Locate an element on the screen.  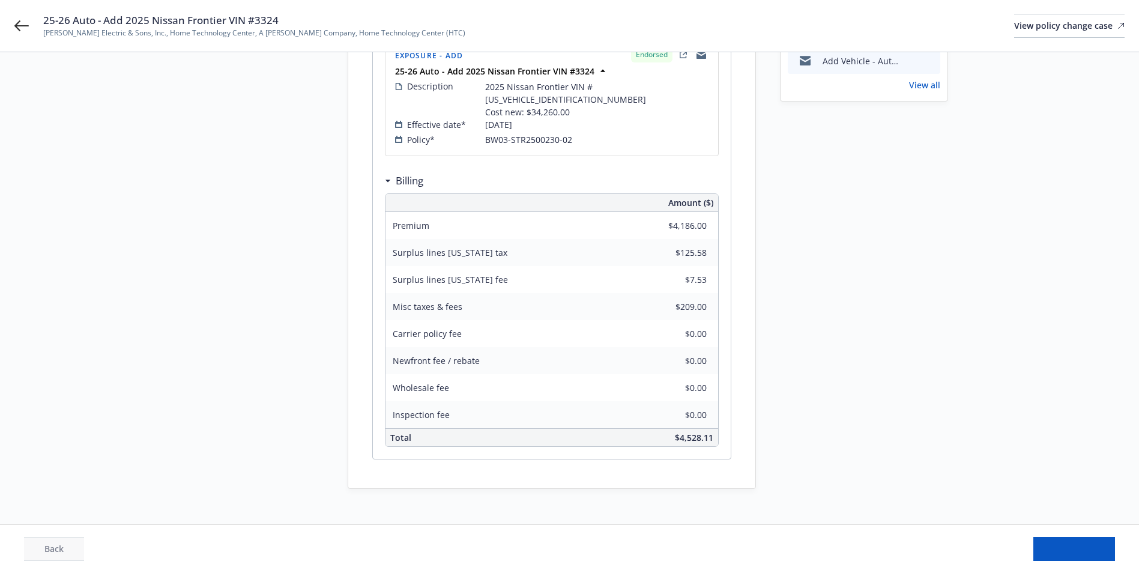
a: external is located at coordinates (683, 55).